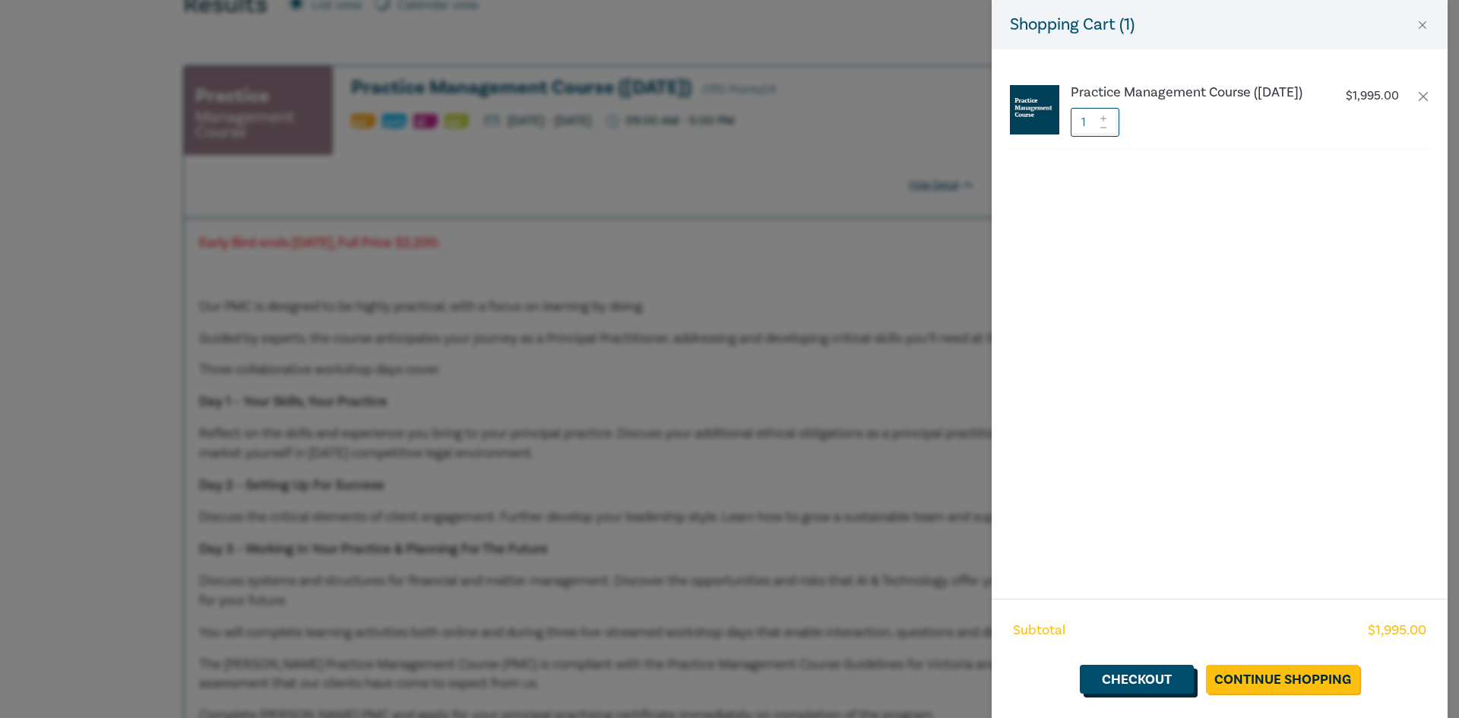 This screenshot has width=1459, height=718. I want to click on input: 1, so click(1095, 122).